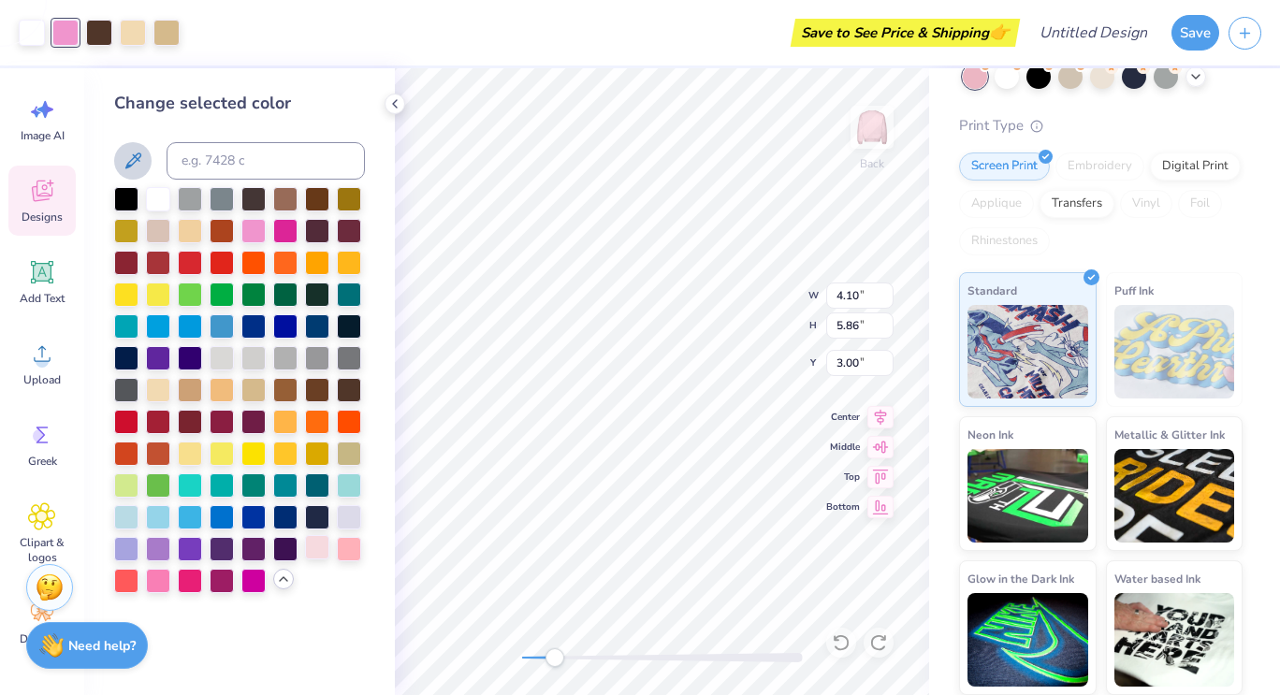 This screenshot has height=695, width=1280. What do you see at coordinates (1175, 352) in the screenshot?
I see `img: Puff Ink` at bounding box center [1175, 352].